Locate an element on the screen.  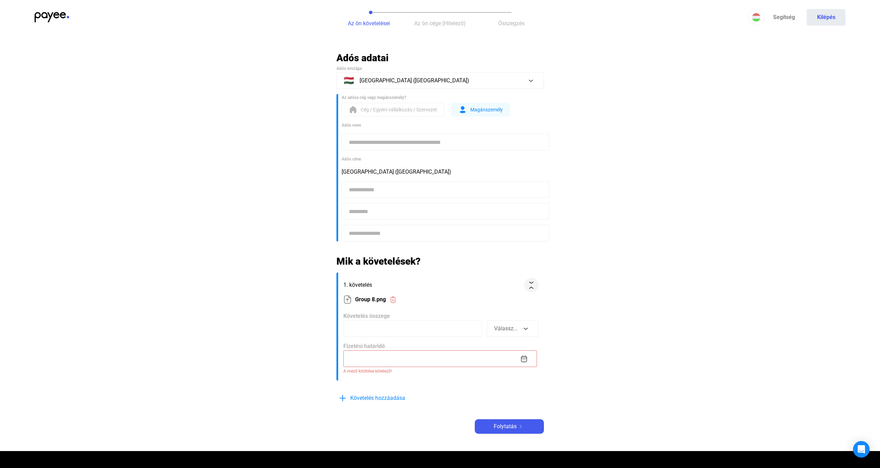
button: plus-blueKövetelés hozzáadása is located at coordinates (388, 398).